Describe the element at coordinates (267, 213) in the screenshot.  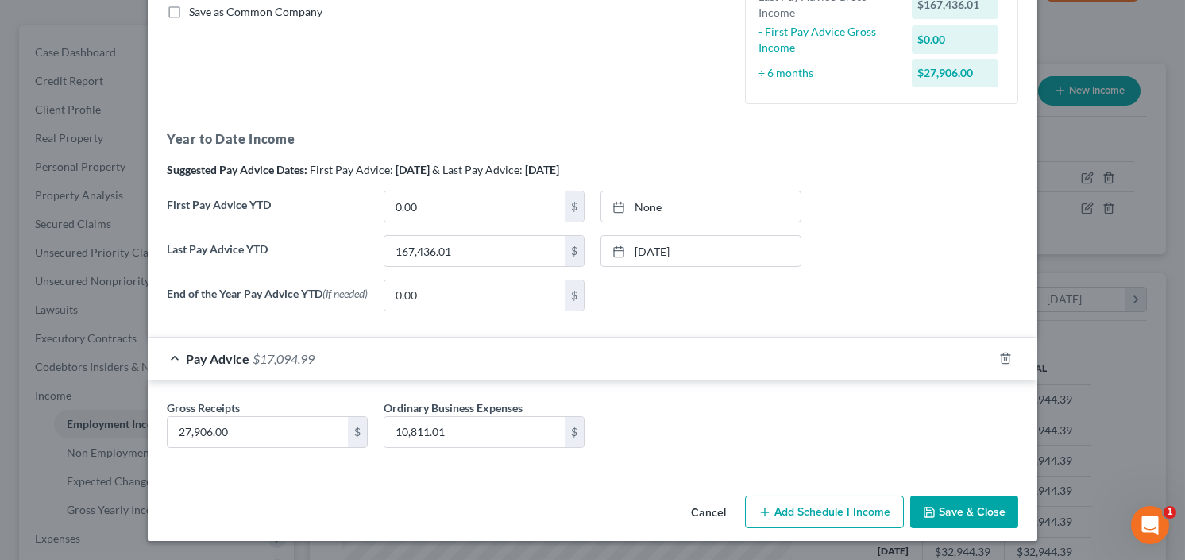
I see `label: First Pay Advice YTD` at that location.